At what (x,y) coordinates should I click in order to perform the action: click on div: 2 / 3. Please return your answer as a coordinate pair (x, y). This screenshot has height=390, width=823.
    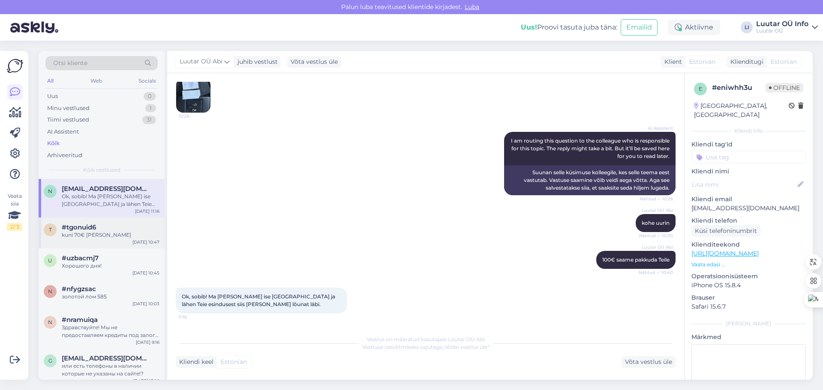
    Looking at the image, I should click on (15, 227).